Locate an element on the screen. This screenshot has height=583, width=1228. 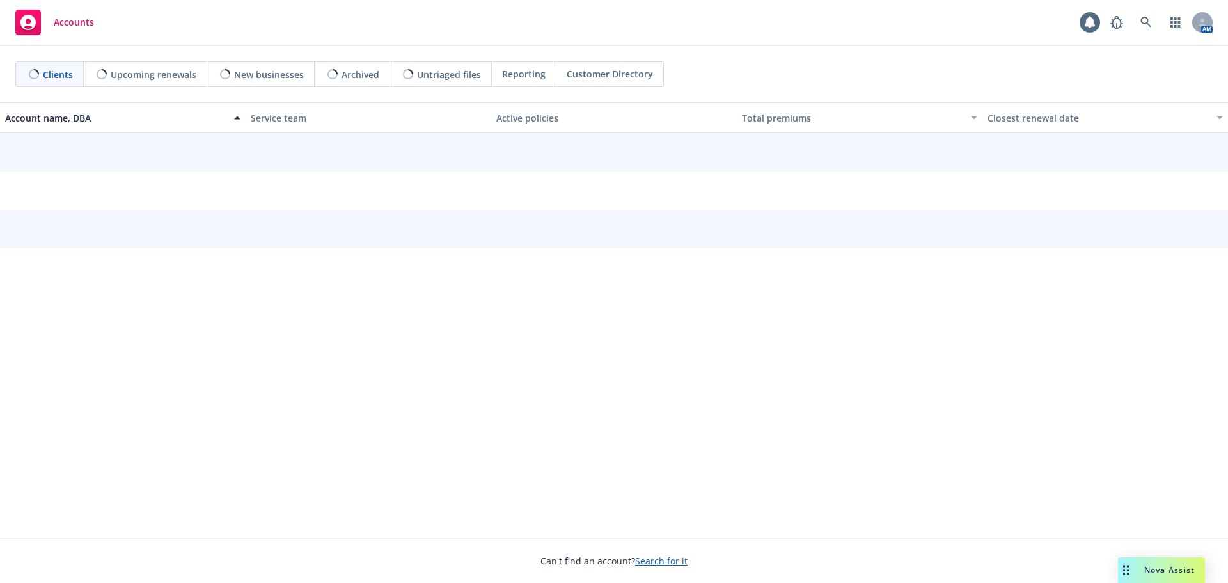
span: New businesses is located at coordinates (269, 74).